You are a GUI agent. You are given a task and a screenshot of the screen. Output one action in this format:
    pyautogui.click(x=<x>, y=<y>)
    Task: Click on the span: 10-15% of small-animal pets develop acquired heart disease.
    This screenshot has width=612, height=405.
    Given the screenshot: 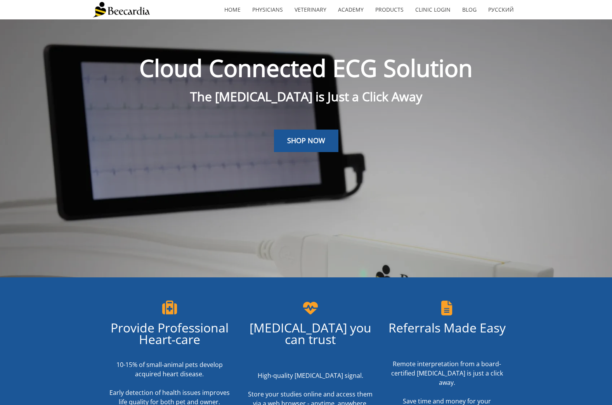 What is the action you would take?
    pyautogui.click(x=169, y=369)
    